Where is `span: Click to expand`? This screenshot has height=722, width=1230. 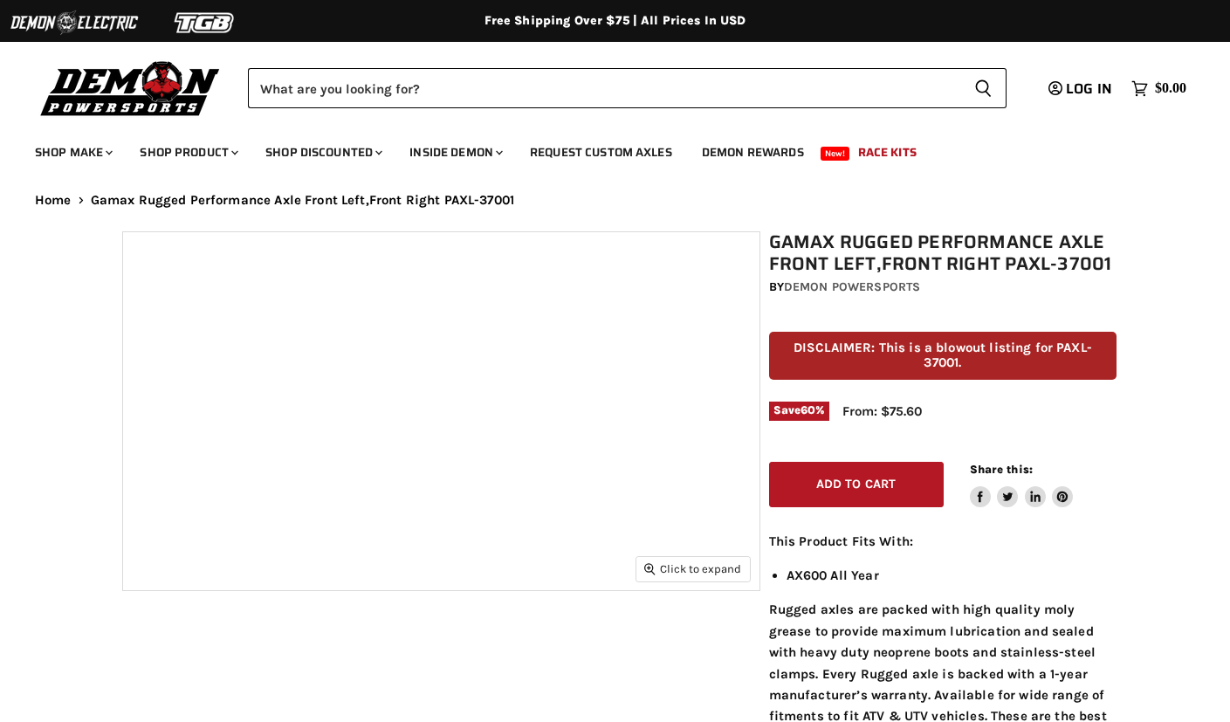 span: Click to expand is located at coordinates (692, 568).